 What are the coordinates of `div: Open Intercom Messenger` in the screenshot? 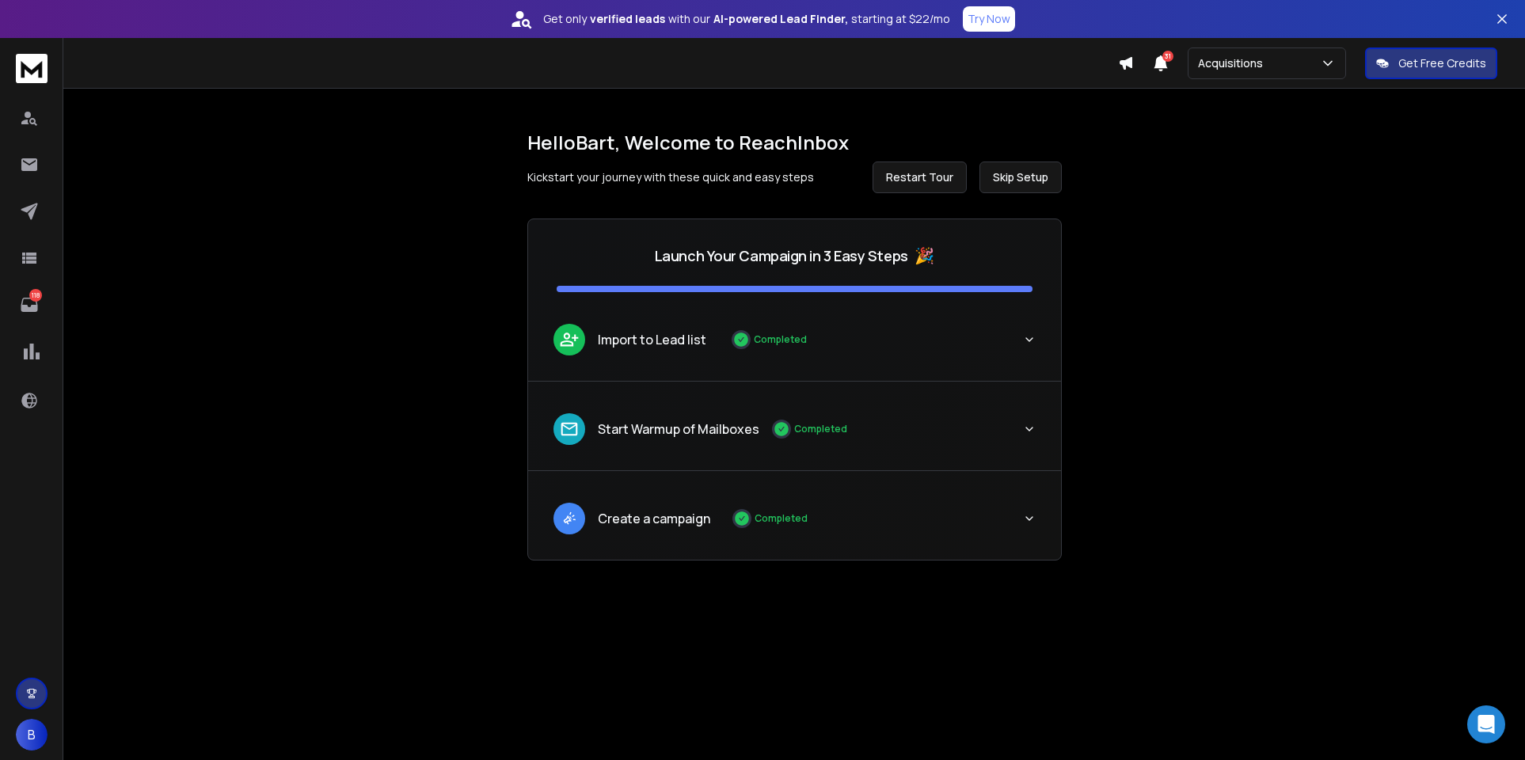 It's located at (1486, 724).